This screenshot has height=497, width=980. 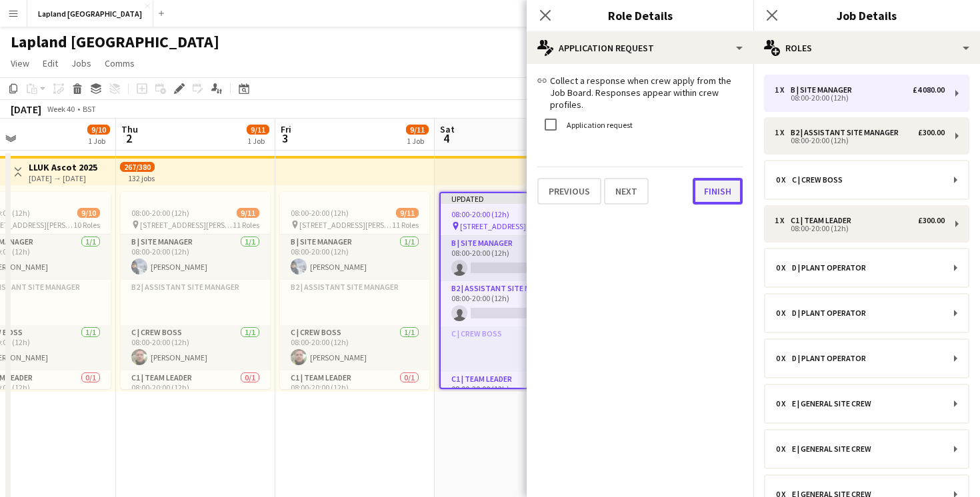 What do you see at coordinates (867, 48) in the screenshot?
I see `div: Roles` at bounding box center [867, 48].